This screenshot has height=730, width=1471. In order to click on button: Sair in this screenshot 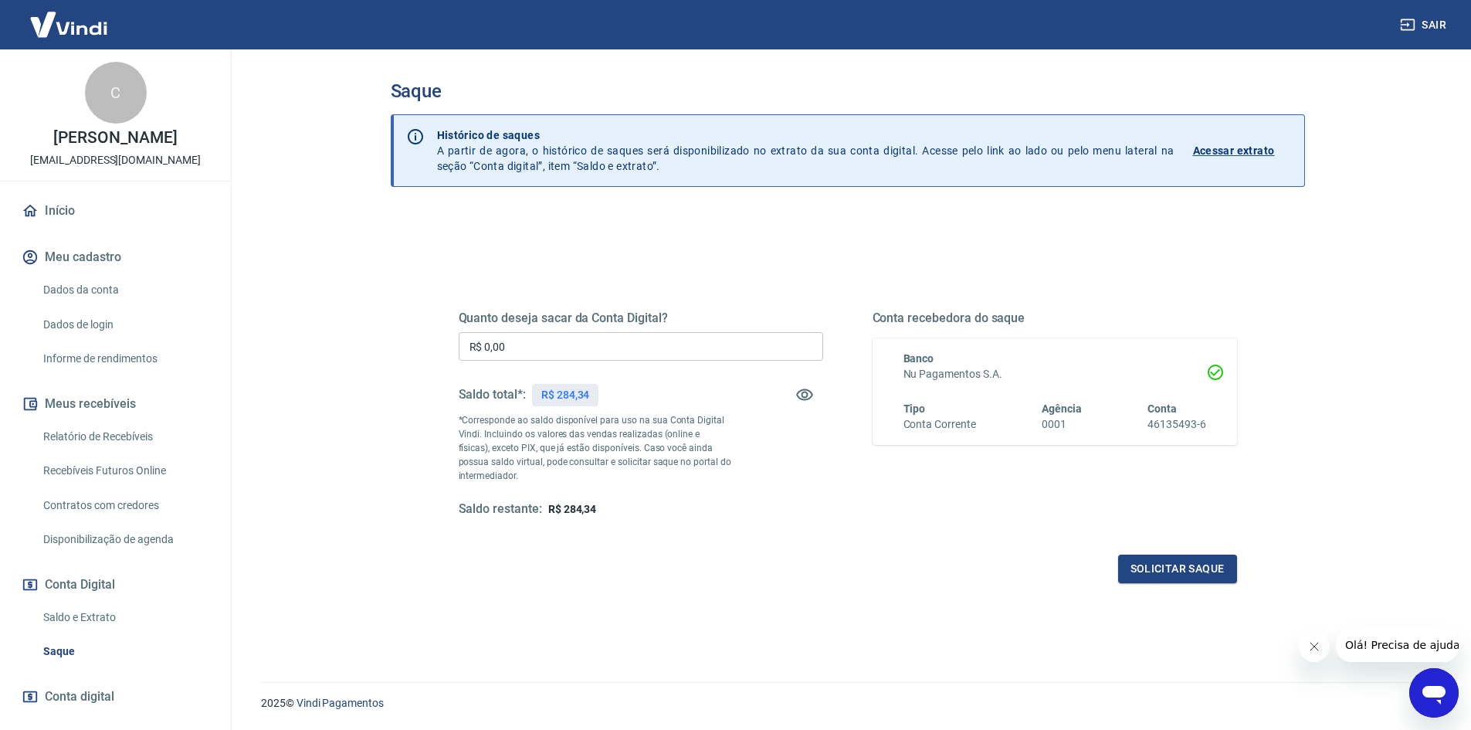, I will do `click(1425, 25)`.